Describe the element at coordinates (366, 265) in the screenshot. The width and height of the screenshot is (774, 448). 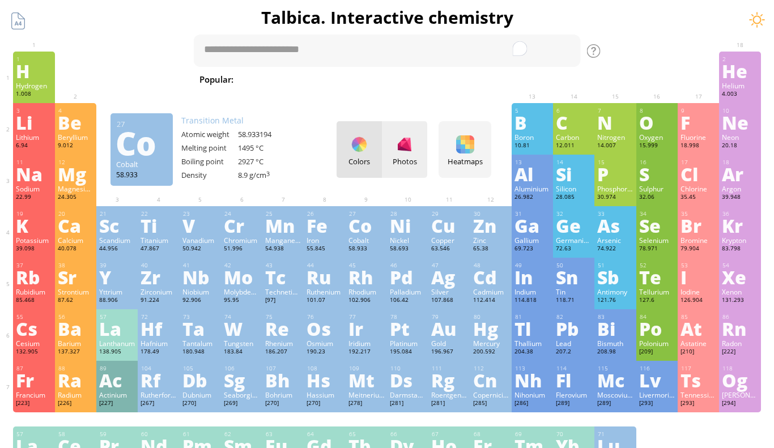
I see `div: 45` at that location.